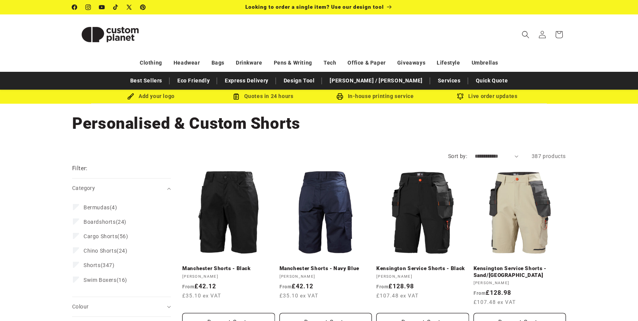 The height and width of the screenshot is (321, 638). Describe the element at coordinates (122, 188) in the screenshot. I see `summary: Category (0 selected)` at that location.